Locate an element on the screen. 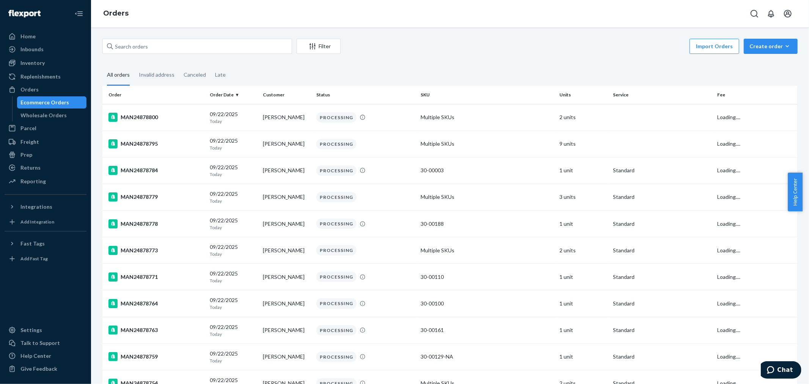 The height and width of the screenshot is (384, 809). button: Filter is located at coordinates (318, 46).